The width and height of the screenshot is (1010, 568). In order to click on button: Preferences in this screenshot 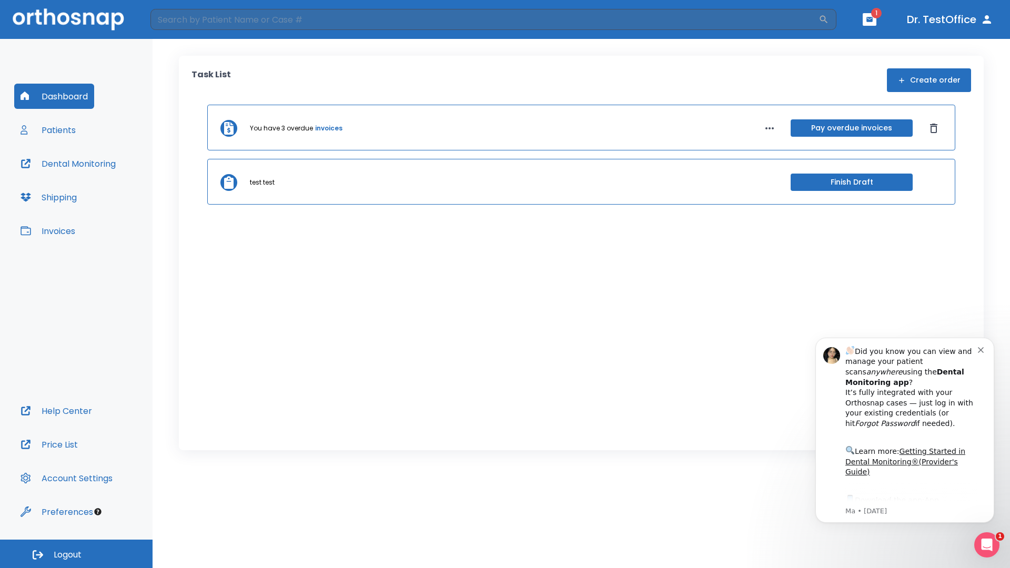, I will do `click(57, 512)`.